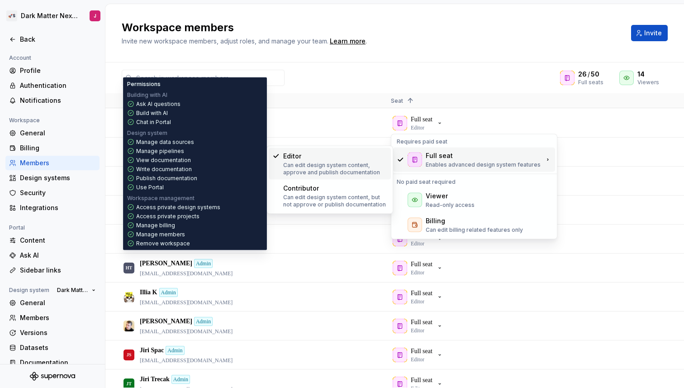 The height and width of the screenshot is (388, 684). Describe the element at coordinates (58, 332) in the screenshot. I see `div: Versions` at that location.